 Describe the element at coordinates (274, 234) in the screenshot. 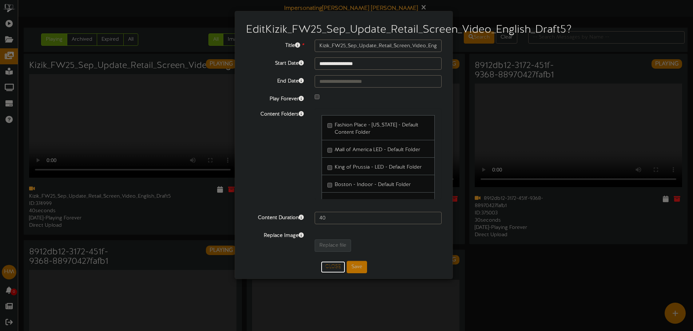

I see `label: Replace Image` at that location.